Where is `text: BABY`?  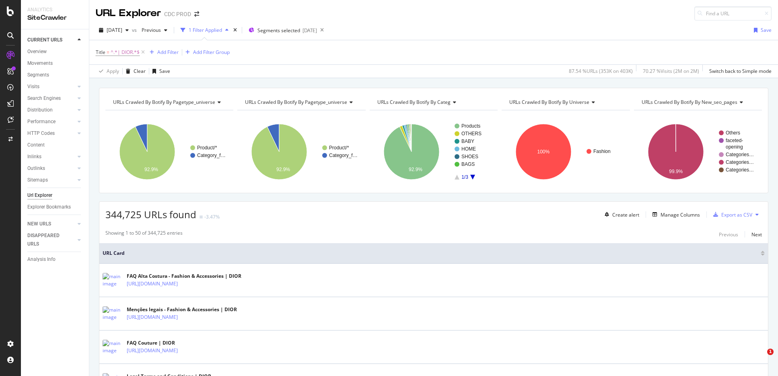
text: BABY is located at coordinates (468, 141).